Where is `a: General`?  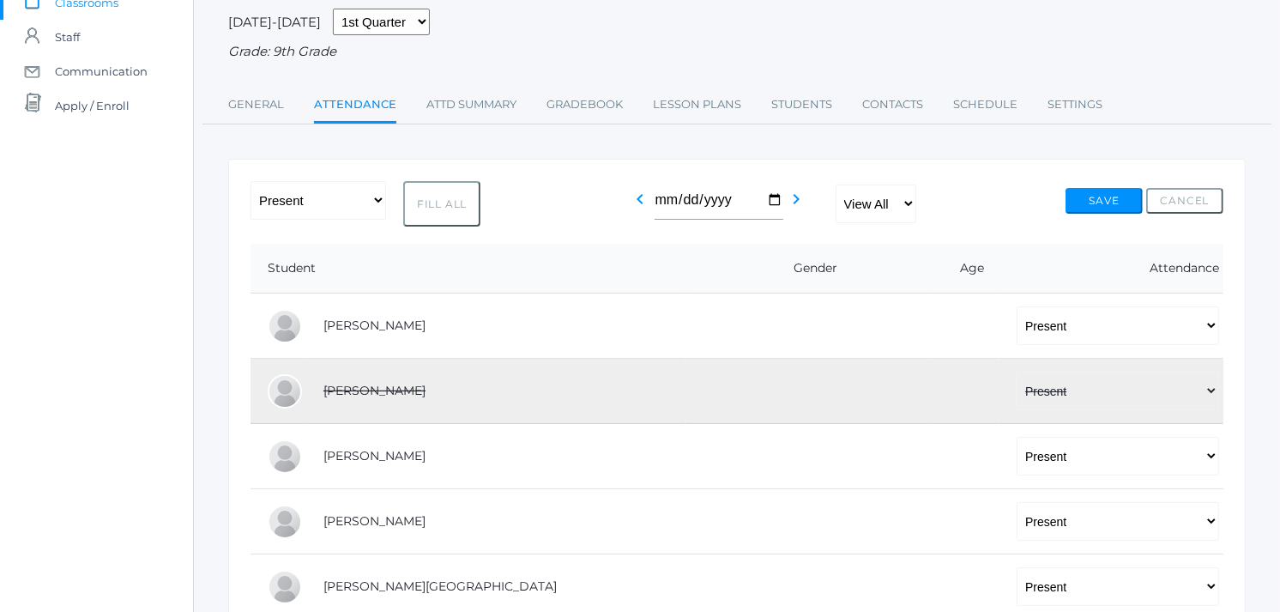
a: General is located at coordinates (256, 105).